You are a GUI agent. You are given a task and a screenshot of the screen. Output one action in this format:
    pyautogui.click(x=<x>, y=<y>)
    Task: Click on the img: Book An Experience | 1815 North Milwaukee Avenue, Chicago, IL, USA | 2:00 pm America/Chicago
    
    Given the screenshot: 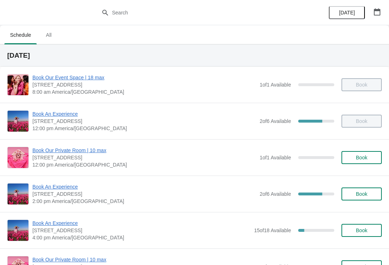 What is the action you would take?
    pyautogui.click(x=18, y=194)
    